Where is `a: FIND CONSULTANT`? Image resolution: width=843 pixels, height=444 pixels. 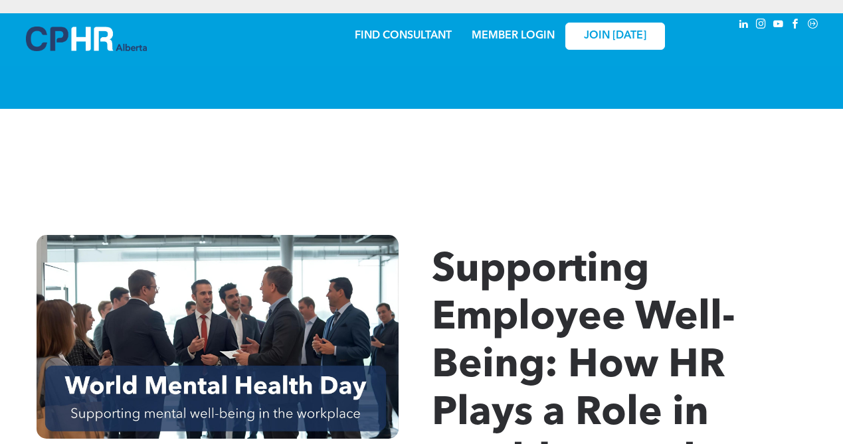
a: FIND CONSULTANT is located at coordinates (403, 36).